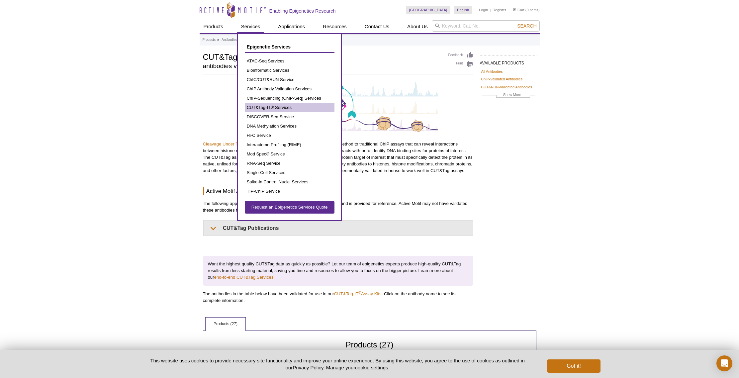 This screenshot has height=378, width=739. Describe the element at coordinates (226, 324) in the screenshot. I see `a: Products (27)` at that location.